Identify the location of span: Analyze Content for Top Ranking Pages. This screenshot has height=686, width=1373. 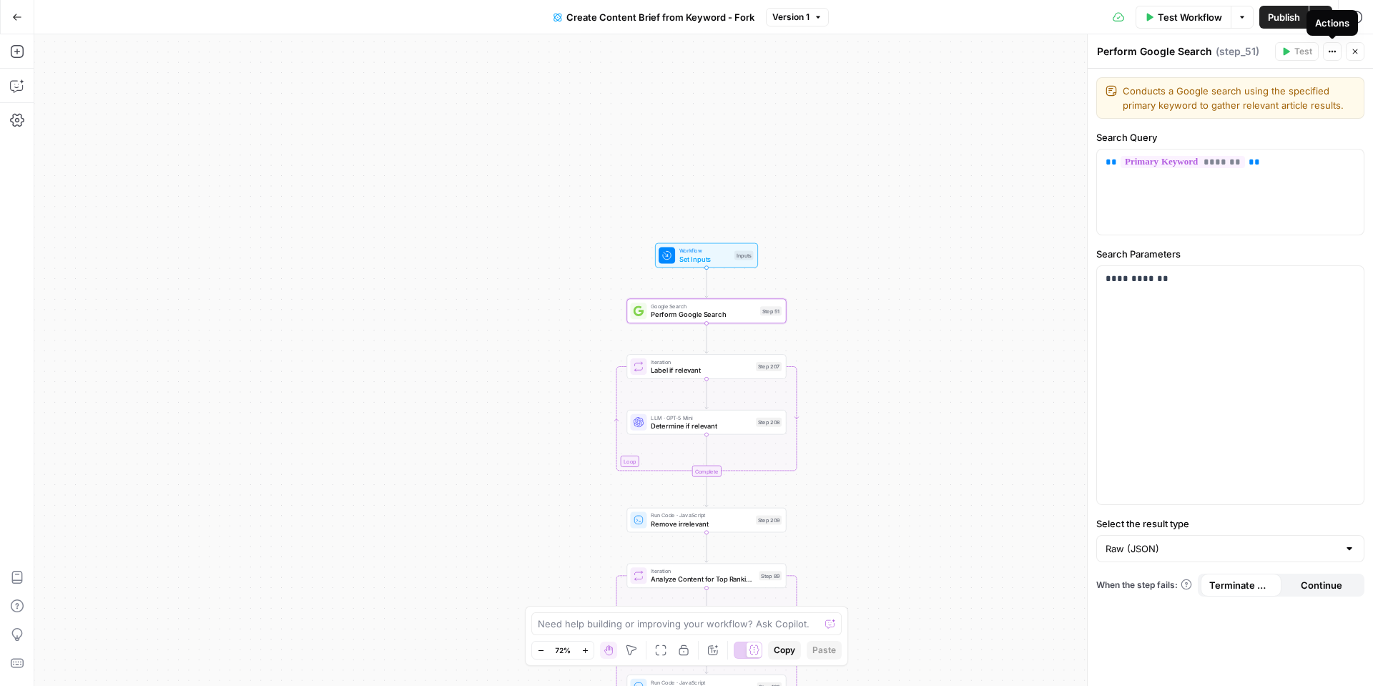
(702, 579).